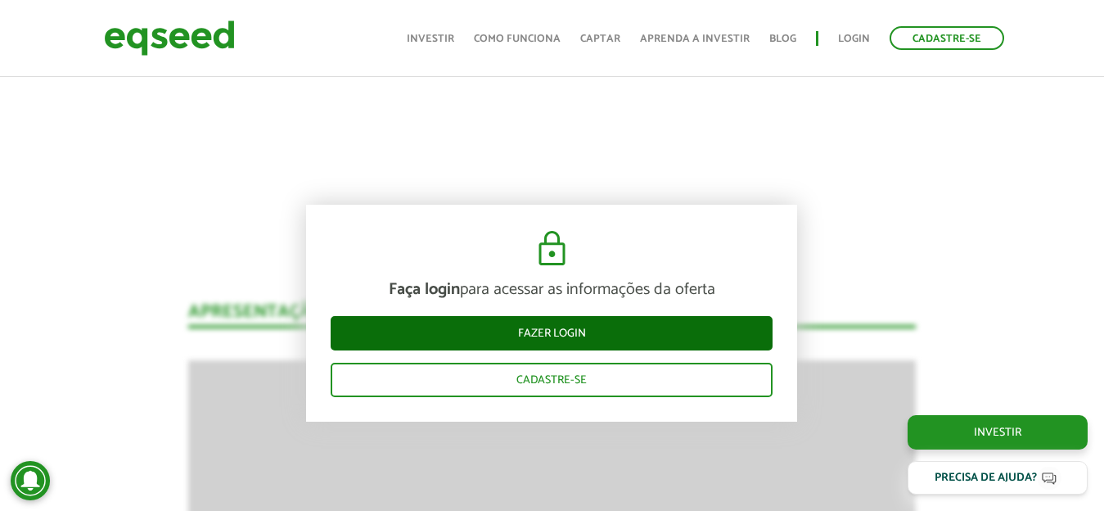  What do you see at coordinates (695, 38) in the screenshot?
I see `a: Aprenda a investir` at bounding box center [695, 38].